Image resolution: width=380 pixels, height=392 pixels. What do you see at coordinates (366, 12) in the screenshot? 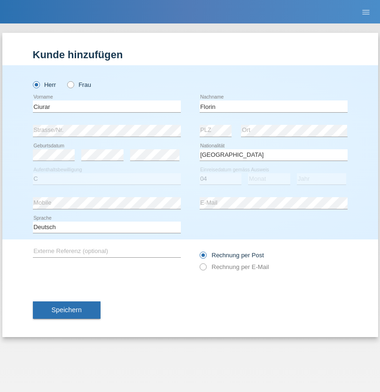
I see `a: menu` at bounding box center [366, 12].